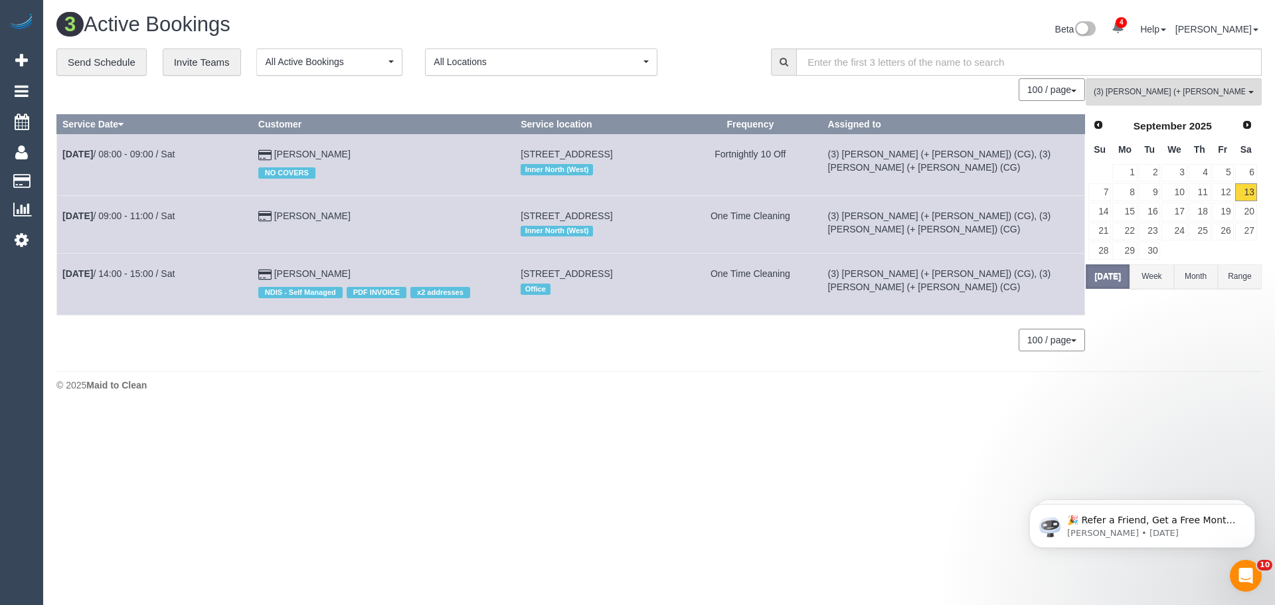 This screenshot has width=1275, height=605. Describe the element at coordinates (1100, 231) in the screenshot. I see `a: 21` at that location.